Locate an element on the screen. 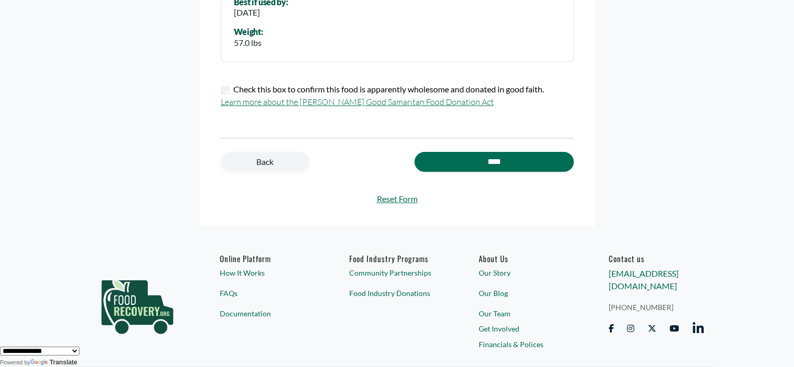 The width and height of the screenshot is (794, 367). h6: About Us is located at coordinates (526, 258).